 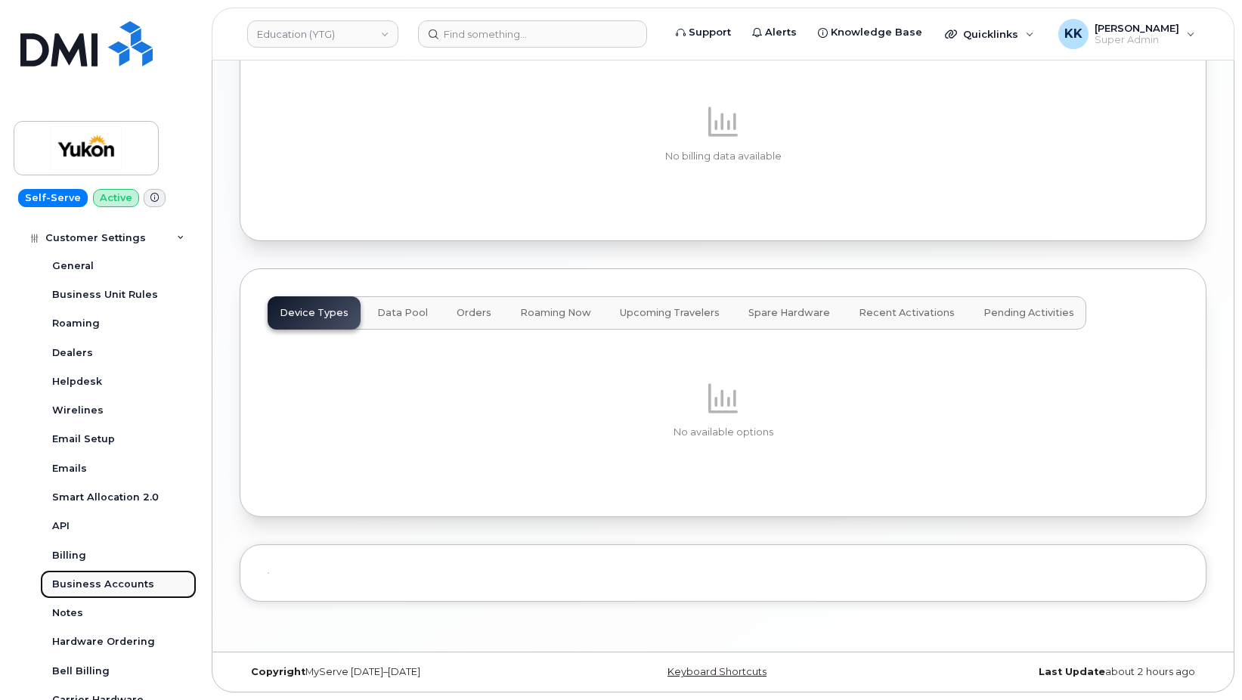 I want to click on div: about 2 hours ago, so click(x=1045, y=672).